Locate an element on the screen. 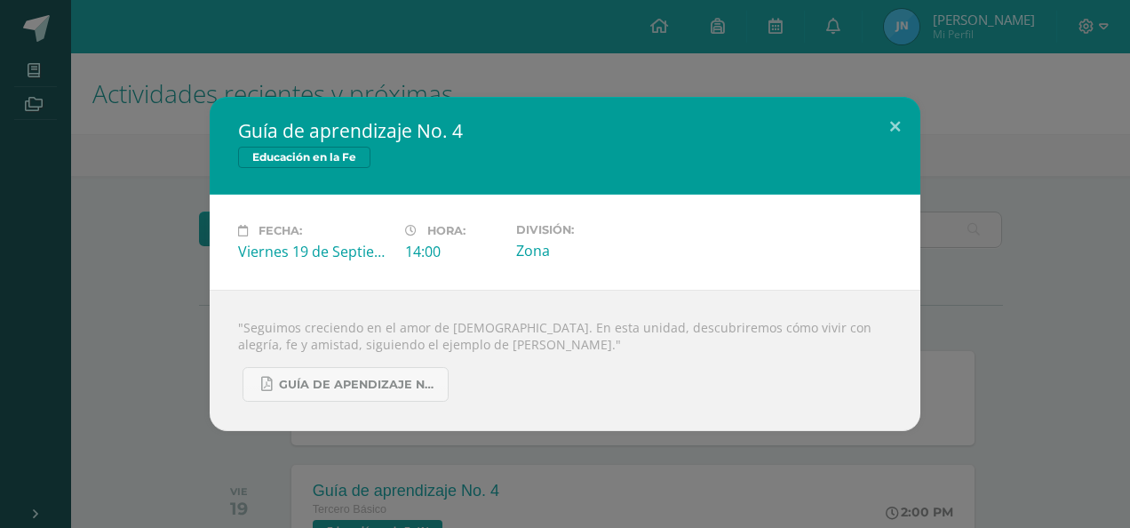  span: Fecha: is located at coordinates (280, 230).